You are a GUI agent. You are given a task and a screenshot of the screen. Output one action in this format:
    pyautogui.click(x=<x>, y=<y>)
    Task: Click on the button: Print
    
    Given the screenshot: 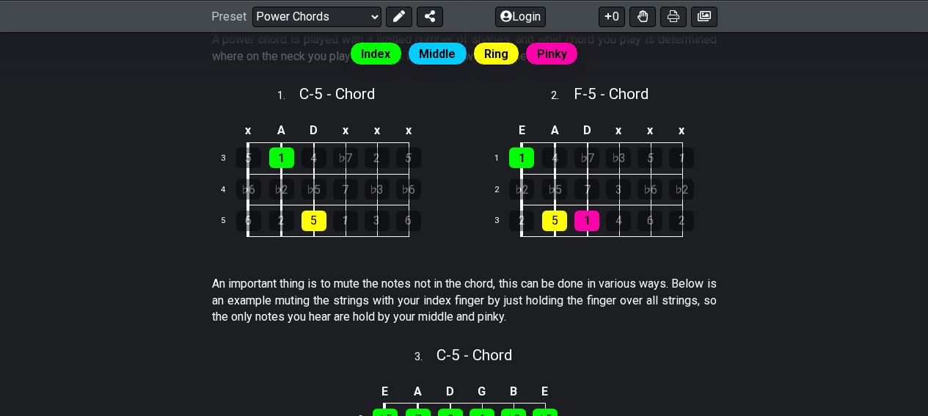 What is the action you would take?
    pyautogui.click(x=673, y=16)
    